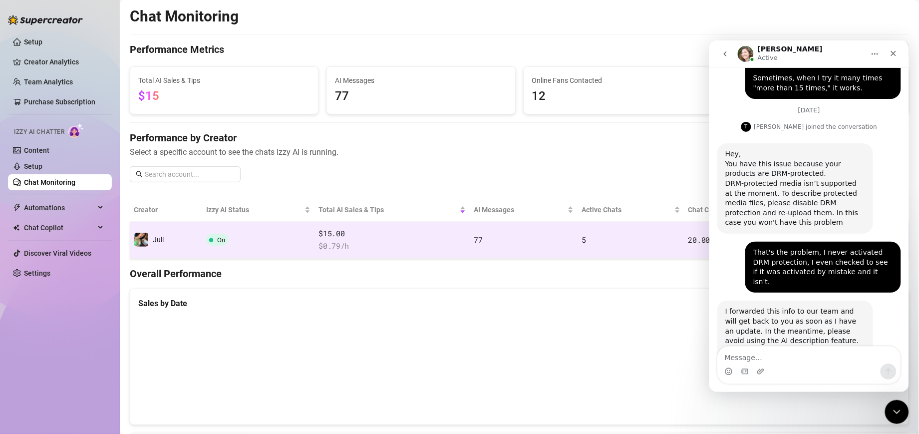  Describe the element at coordinates (36, 13) in the screenshot. I see `img: Profile image for Ella` at that location.